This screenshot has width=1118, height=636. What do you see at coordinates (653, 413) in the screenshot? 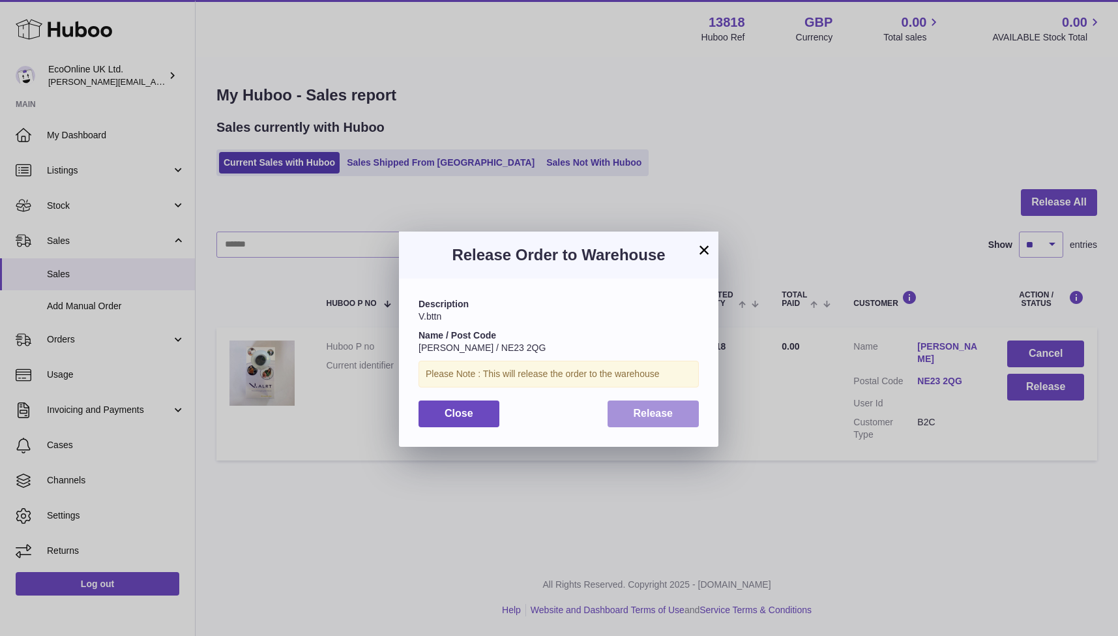
I see `button: Release` at bounding box center [653, 413].